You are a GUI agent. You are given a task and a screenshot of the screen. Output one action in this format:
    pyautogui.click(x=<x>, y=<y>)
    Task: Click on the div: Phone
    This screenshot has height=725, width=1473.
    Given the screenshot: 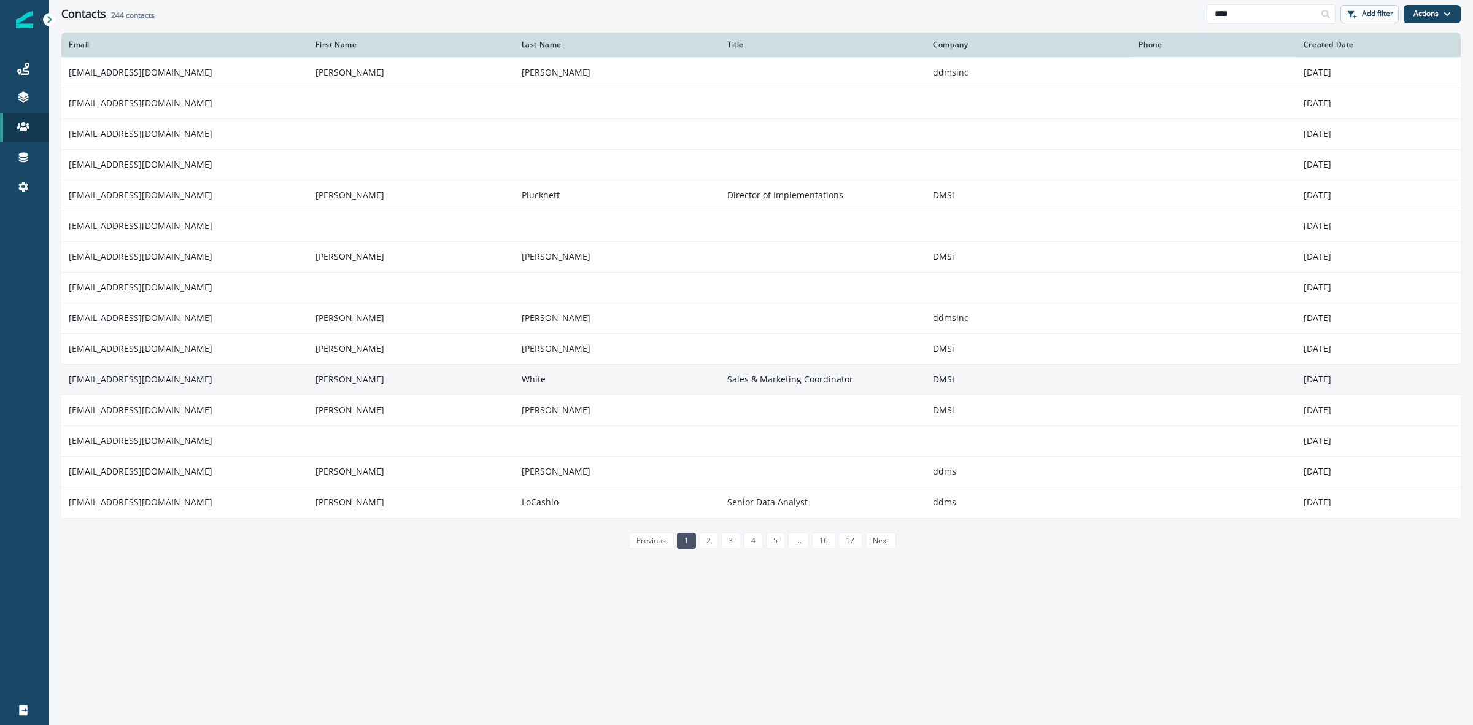 What is the action you would take?
    pyautogui.click(x=1213, y=45)
    